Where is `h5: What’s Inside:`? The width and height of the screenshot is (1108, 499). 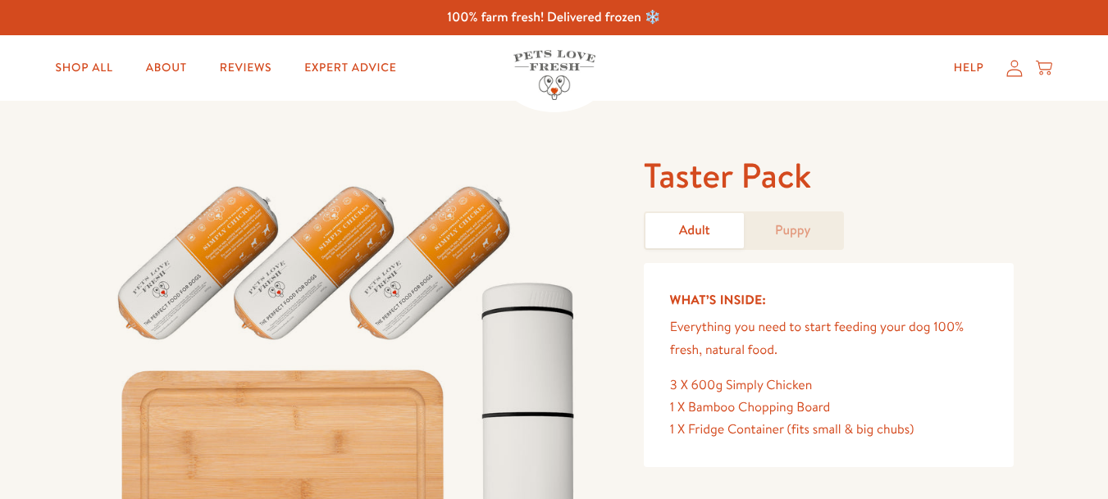
h5: What’s Inside: is located at coordinates (828, 300).